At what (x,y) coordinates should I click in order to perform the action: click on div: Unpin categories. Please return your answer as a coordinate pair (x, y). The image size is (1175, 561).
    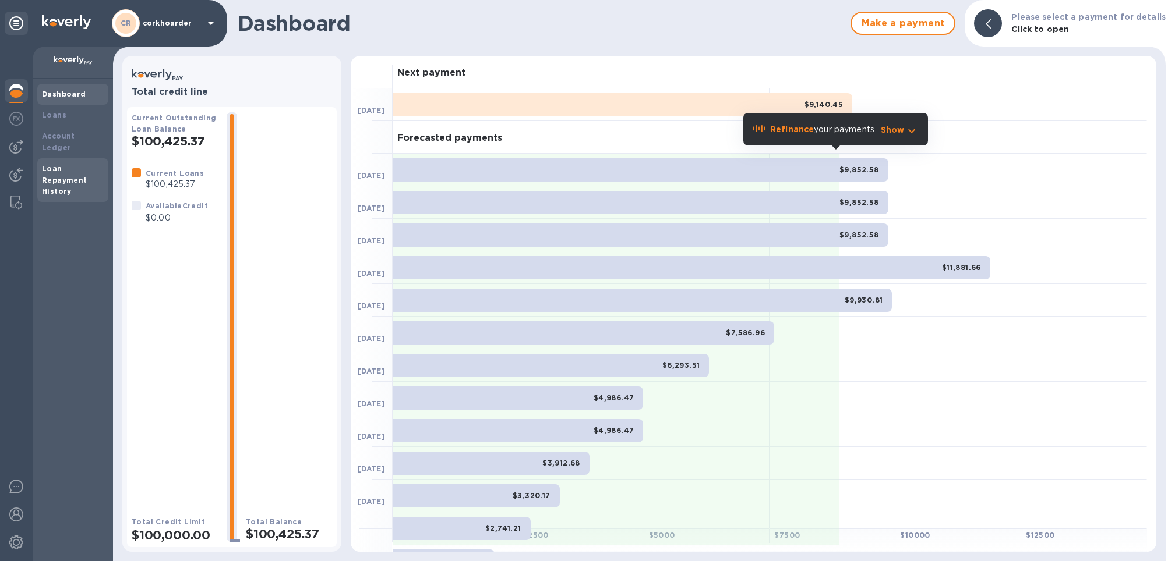
    Looking at the image, I should click on (16, 23).